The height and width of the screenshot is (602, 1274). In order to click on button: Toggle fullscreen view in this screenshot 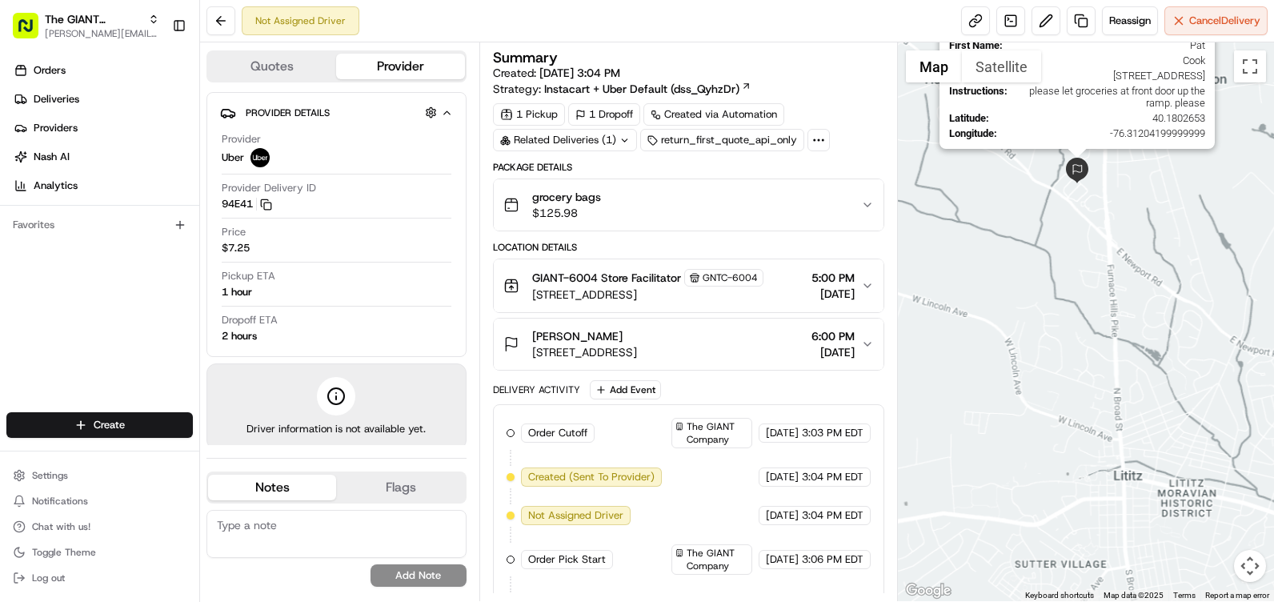, I will do `click(1250, 66)`.